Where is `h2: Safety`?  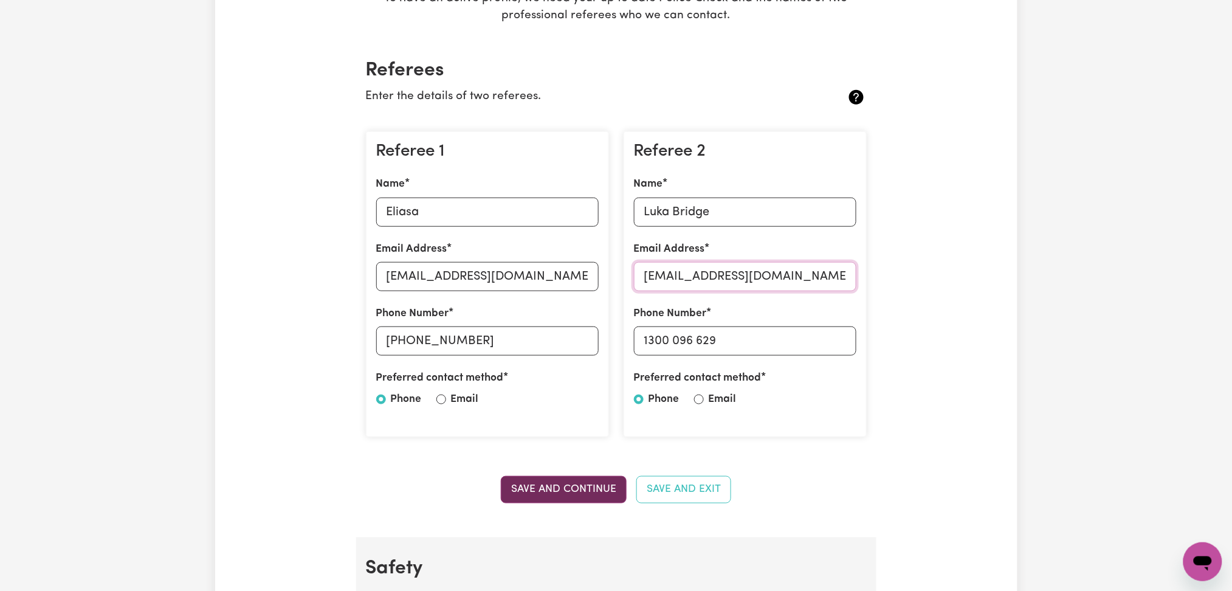
h2: Safety is located at coordinates (616, 568).